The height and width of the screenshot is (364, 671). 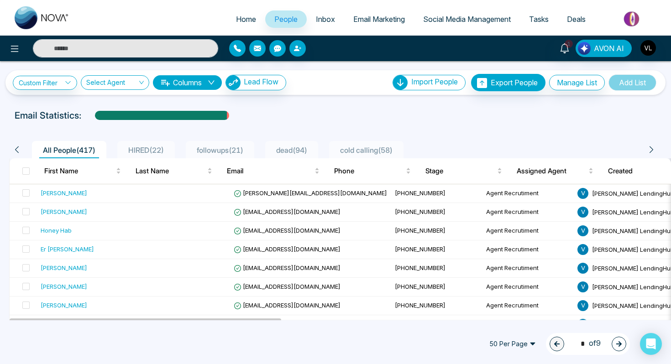 I want to click on a: Home, so click(x=246, y=19).